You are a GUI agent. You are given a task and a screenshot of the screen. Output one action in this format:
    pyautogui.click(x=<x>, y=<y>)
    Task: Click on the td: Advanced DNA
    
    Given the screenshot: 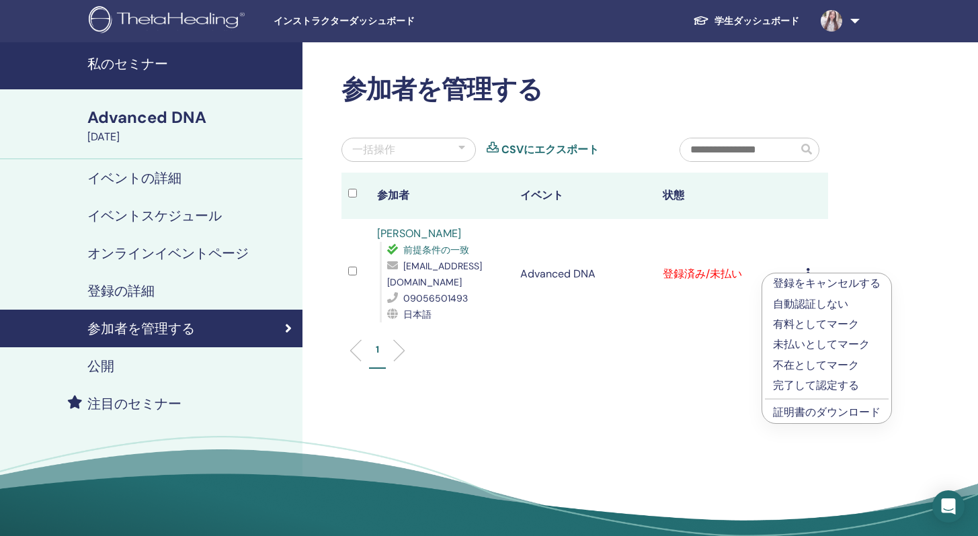 What is the action you would take?
    pyautogui.click(x=585, y=274)
    